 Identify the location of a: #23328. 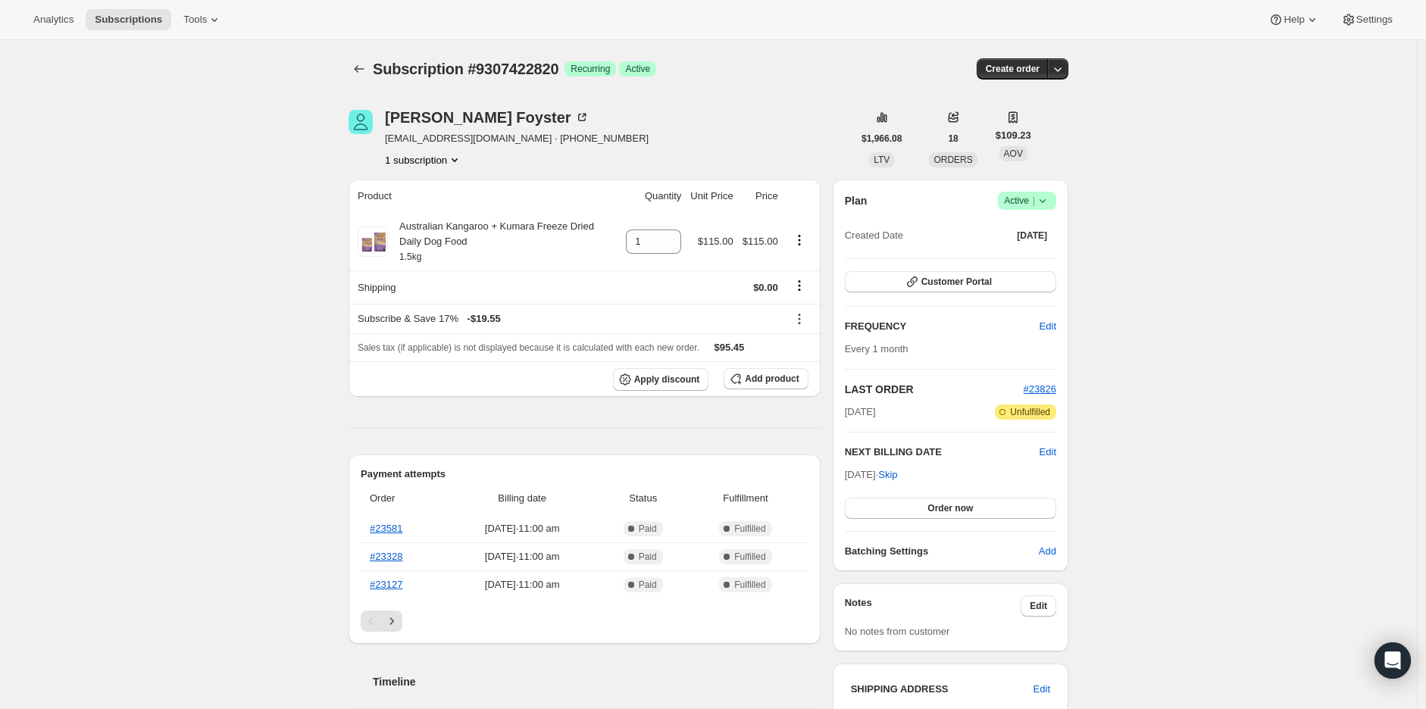
(386, 556).